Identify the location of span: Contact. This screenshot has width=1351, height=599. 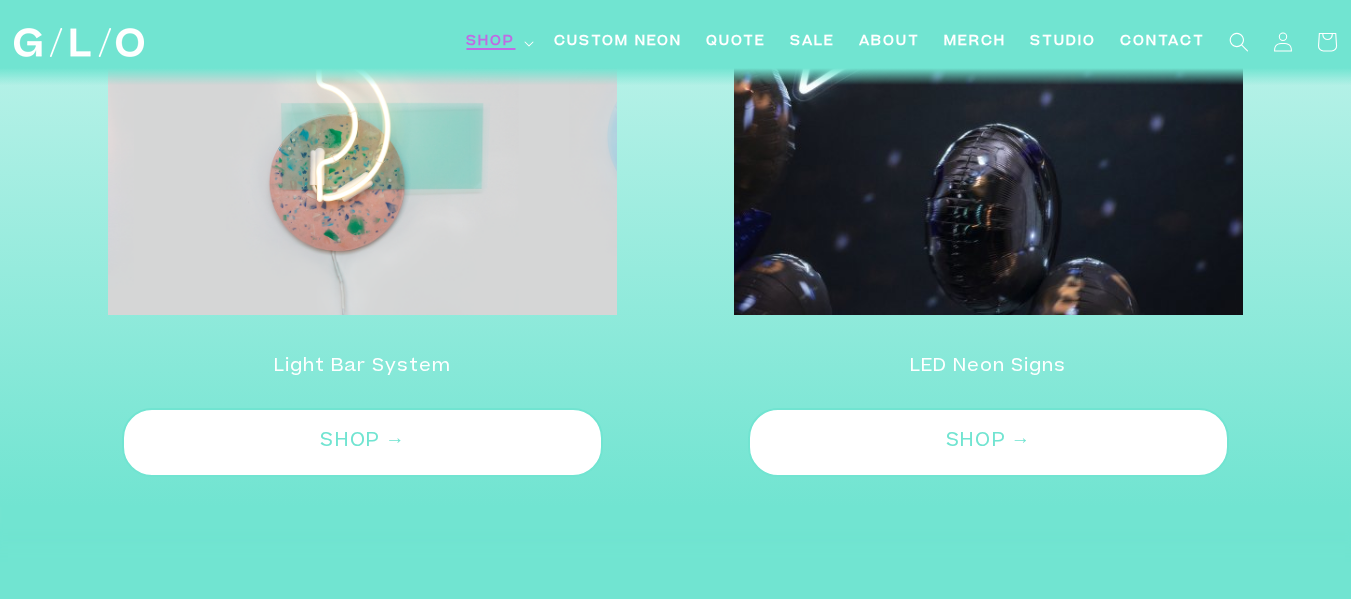
(1162, 42).